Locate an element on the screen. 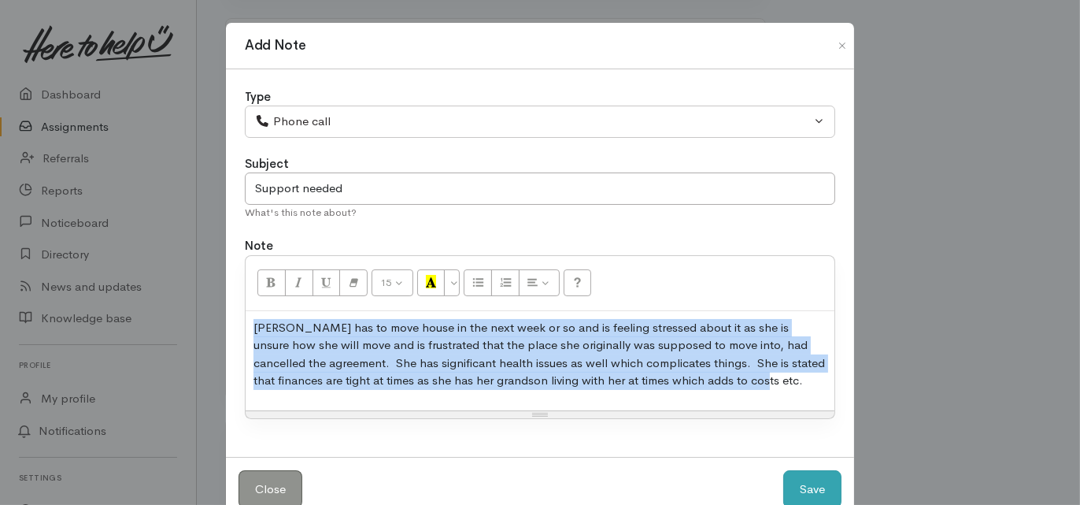  button: Paragraph is located at coordinates (539, 283).